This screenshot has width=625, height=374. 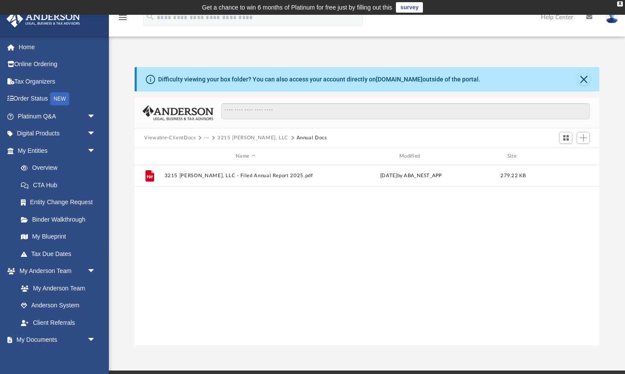 I want to click on button: Switch to Grid View, so click(x=565, y=138).